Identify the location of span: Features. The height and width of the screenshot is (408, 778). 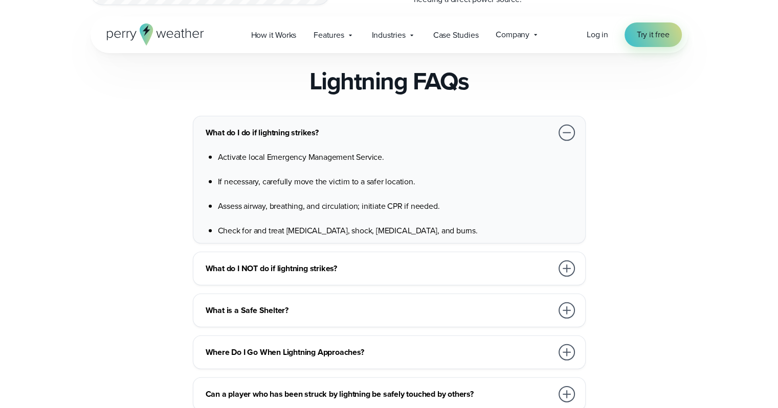
(328, 35).